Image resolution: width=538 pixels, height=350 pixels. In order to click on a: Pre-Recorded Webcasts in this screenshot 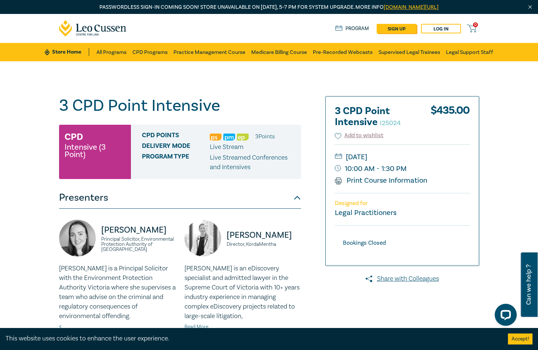, I will do `click(342, 52)`.